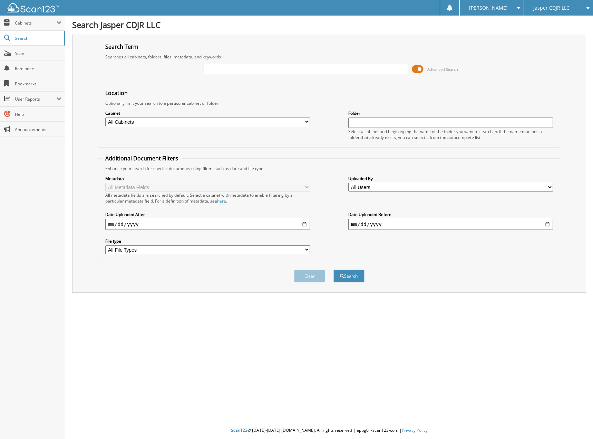 The height and width of the screenshot is (439, 593). What do you see at coordinates (208, 241) in the screenshot?
I see `label: File type` at bounding box center [208, 241].